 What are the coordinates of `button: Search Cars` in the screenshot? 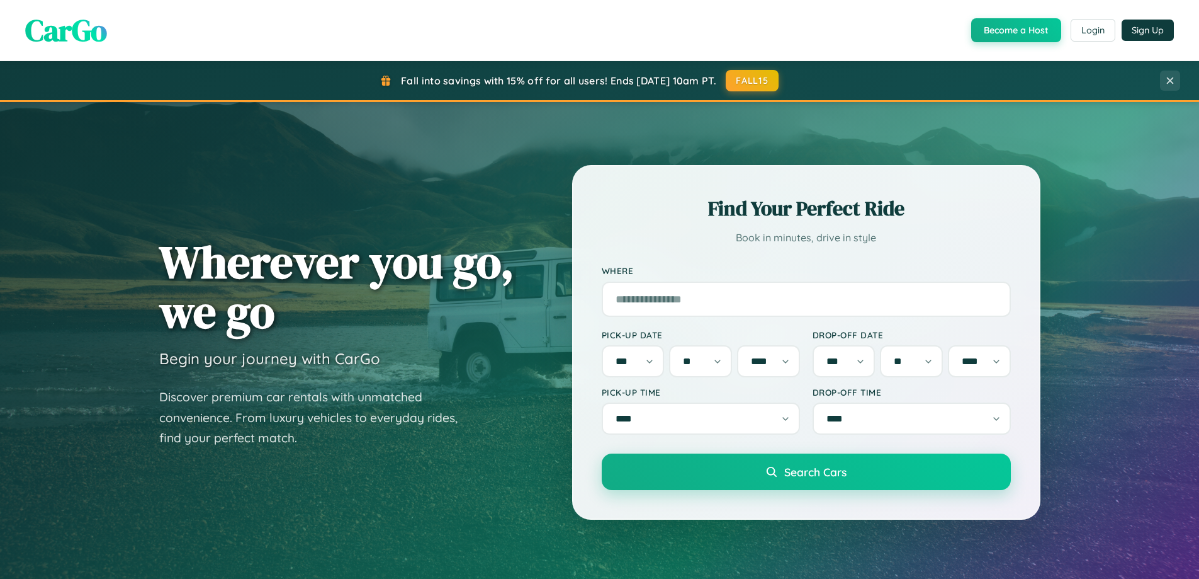 It's located at (806, 471).